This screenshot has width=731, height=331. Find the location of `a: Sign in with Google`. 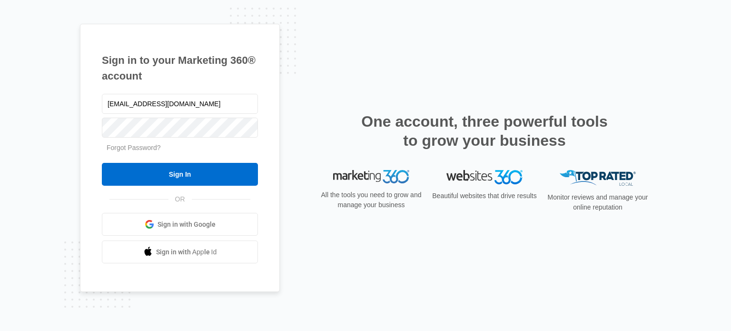

a: Sign in with Google is located at coordinates (180, 224).